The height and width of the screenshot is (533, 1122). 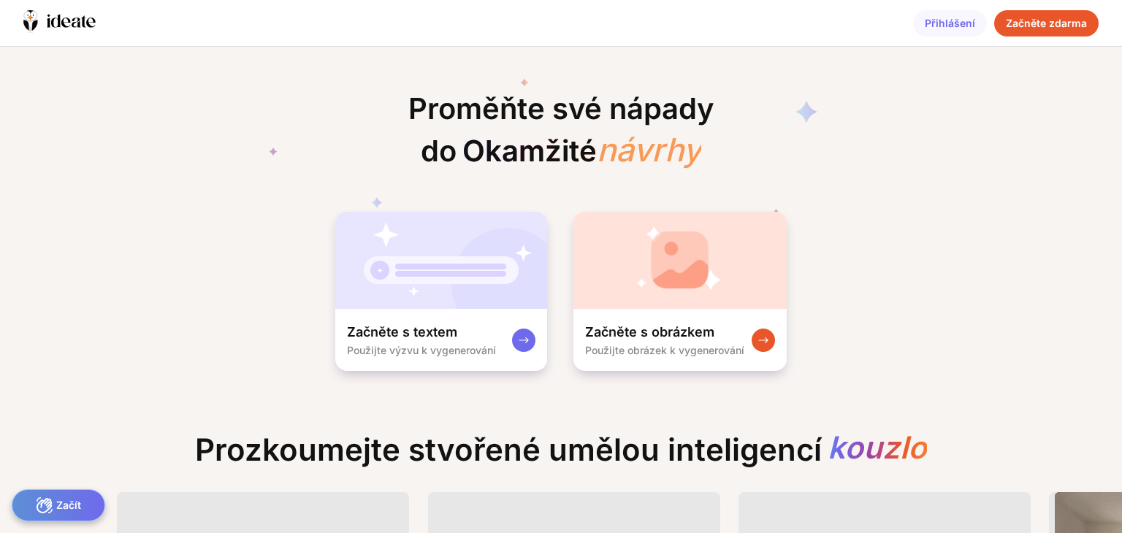 What do you see at coordinates (665, 350) in the screenshot?
I see `font: Použijte obrázek k vygenerování` at bounding box center [665, 350].